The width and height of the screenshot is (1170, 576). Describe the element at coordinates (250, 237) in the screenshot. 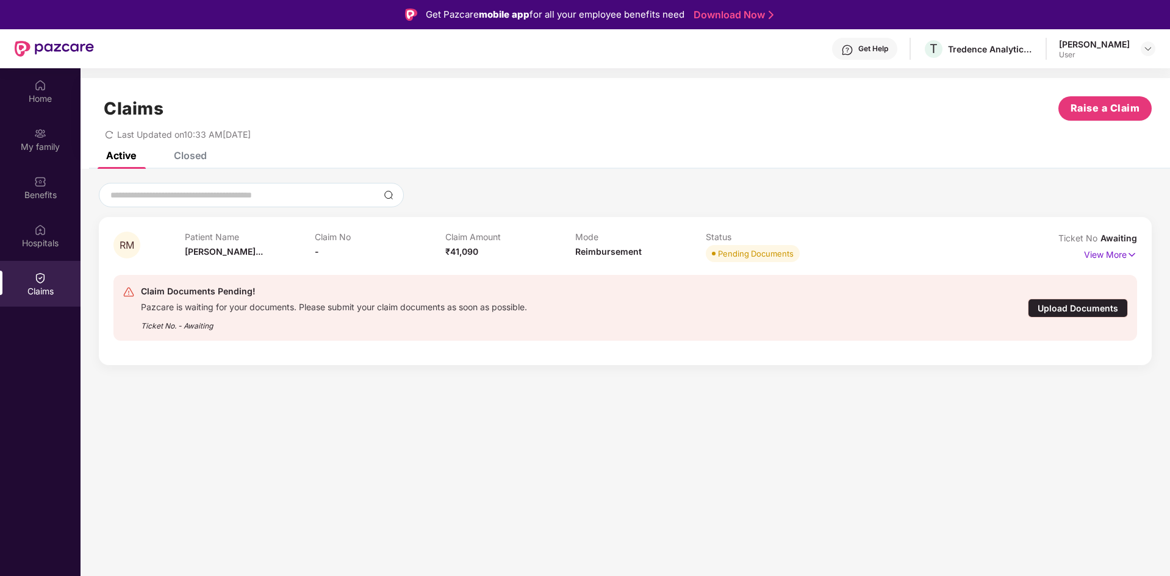

I see `p: Patient Name` at that location.